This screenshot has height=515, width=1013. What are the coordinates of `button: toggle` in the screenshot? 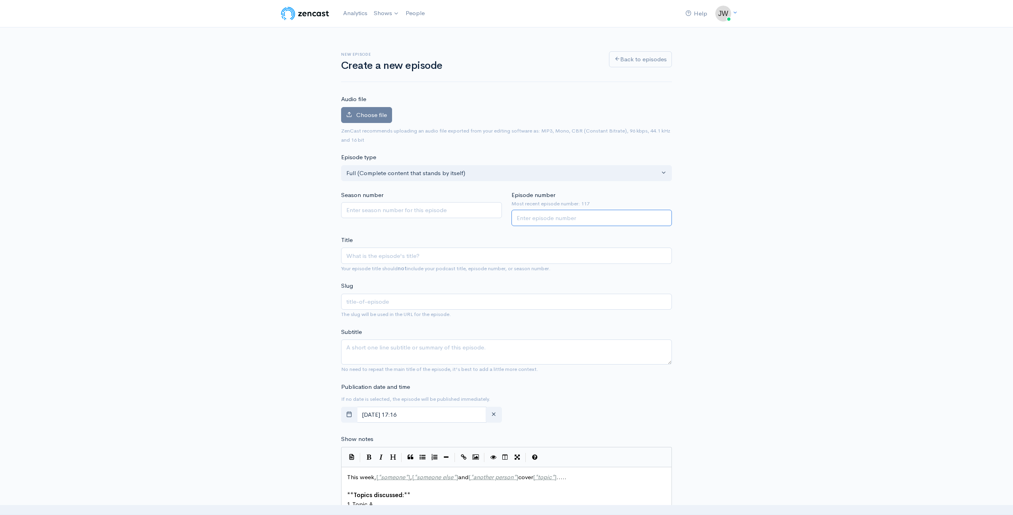 It's located at (349, 415).